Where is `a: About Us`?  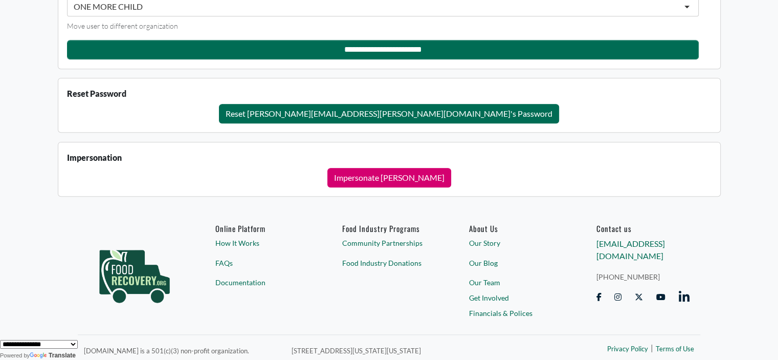
a: About Us is located at coordinates (516, 228).